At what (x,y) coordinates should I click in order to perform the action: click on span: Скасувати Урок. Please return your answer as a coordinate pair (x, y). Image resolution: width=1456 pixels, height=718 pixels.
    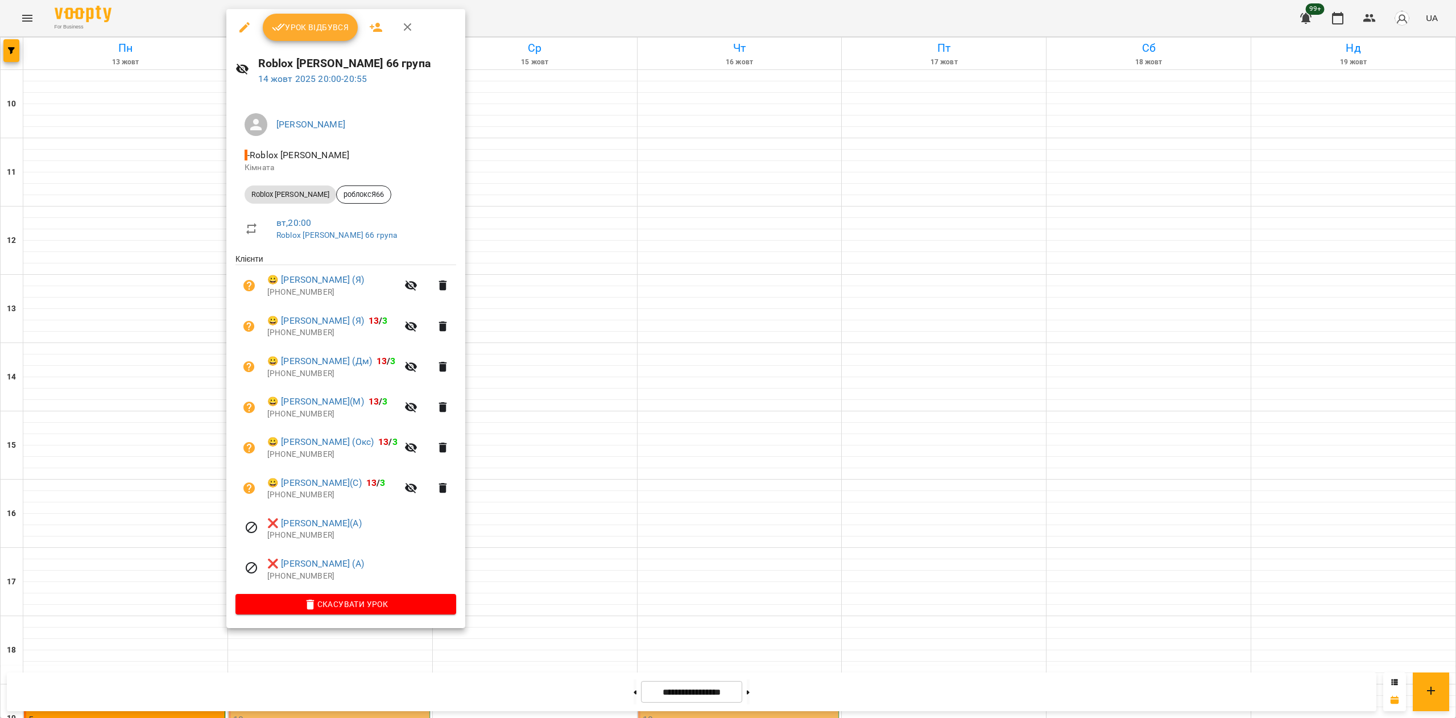
    Looking at the image, I should click on (346, 604).